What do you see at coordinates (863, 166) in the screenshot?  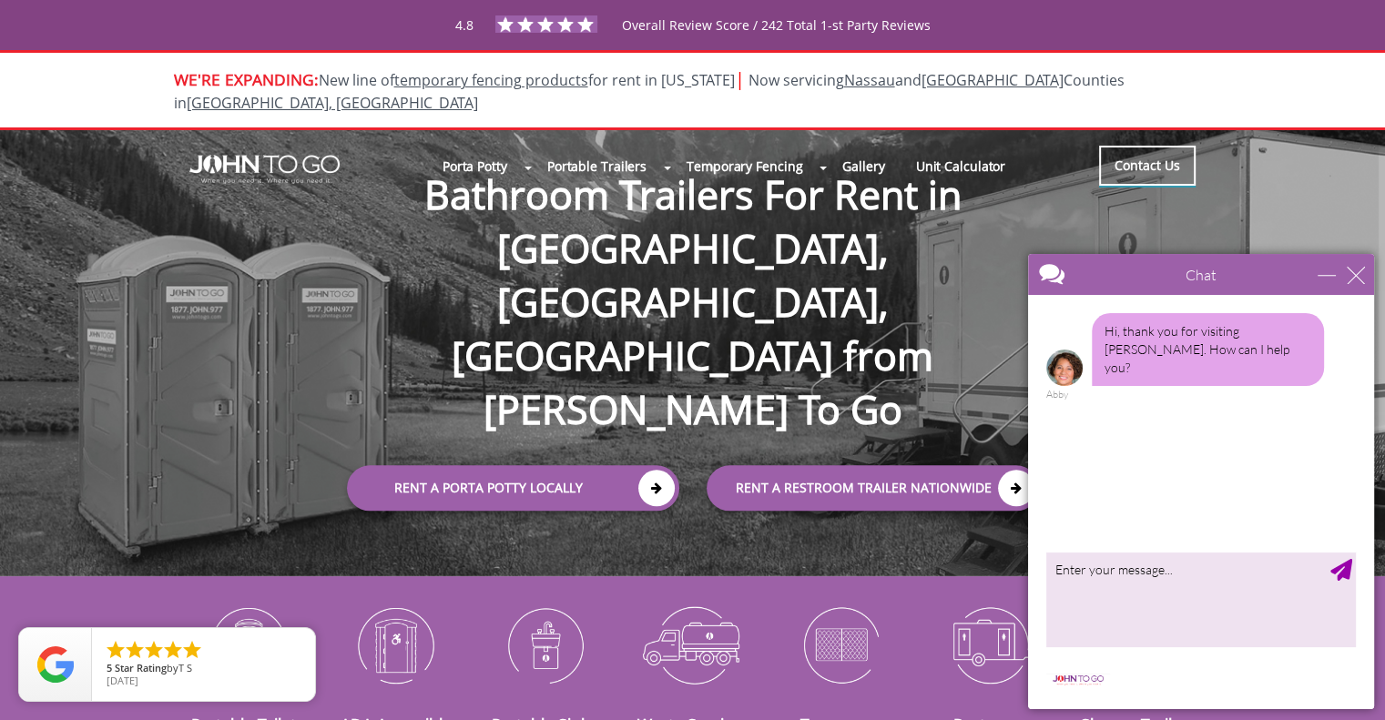 I see `a: Gallery` at bounding box center [863, 166].